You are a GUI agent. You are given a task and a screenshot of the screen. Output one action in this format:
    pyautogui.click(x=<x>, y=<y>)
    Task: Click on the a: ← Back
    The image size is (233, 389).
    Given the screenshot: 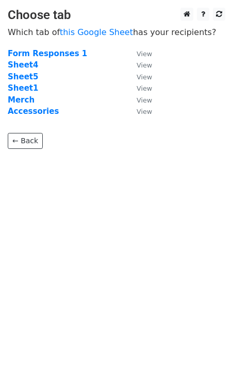 What is the action you would take?
    pyautogui.click(x=25, y=141)
    